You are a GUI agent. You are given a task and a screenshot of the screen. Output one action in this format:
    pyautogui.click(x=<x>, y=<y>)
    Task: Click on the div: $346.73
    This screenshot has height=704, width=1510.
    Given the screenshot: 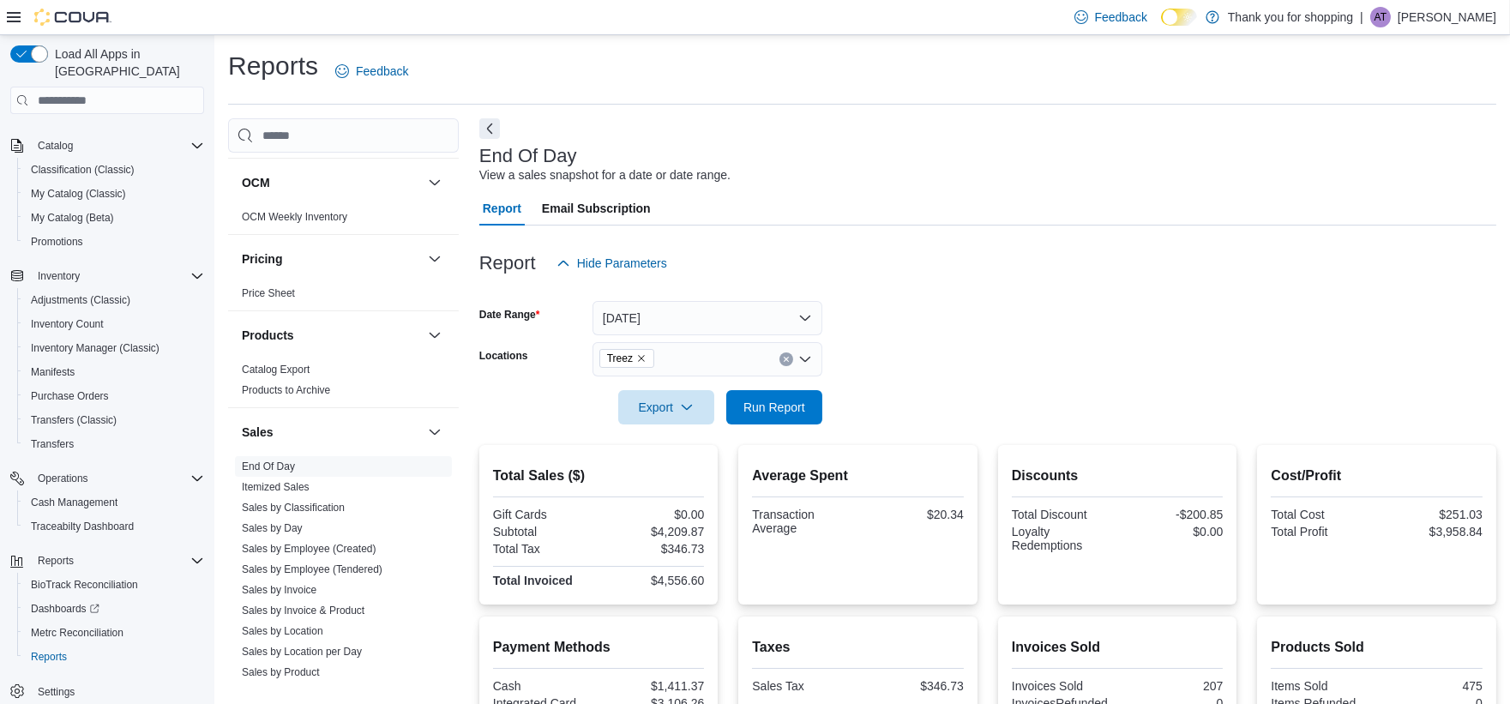 What is the action you would take?
    pyautogui.click(x=912, y=686)
    